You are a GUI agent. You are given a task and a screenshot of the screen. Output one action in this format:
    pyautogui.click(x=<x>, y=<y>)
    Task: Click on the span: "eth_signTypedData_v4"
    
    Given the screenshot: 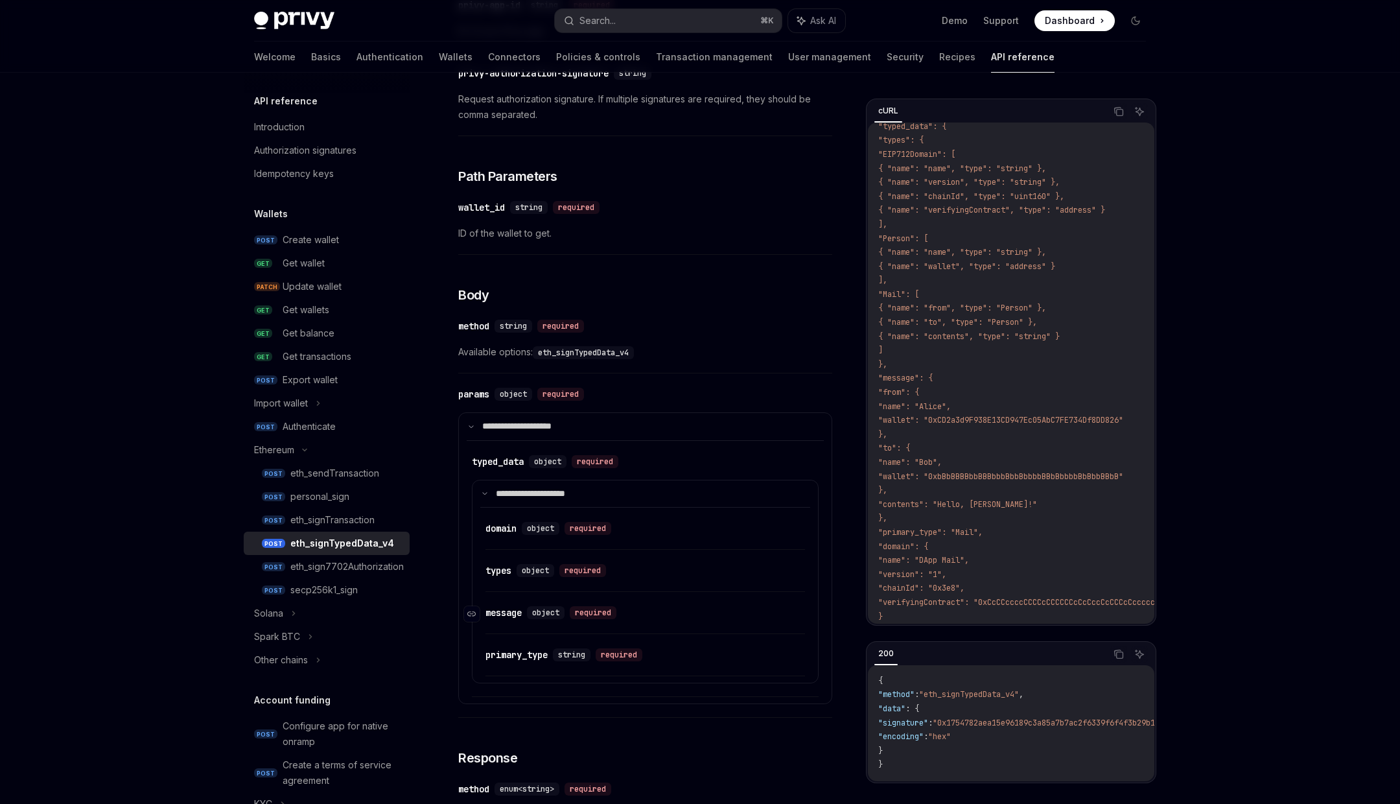 What is the action you would take?
    pyautogui.click(x=969, y=694)
    